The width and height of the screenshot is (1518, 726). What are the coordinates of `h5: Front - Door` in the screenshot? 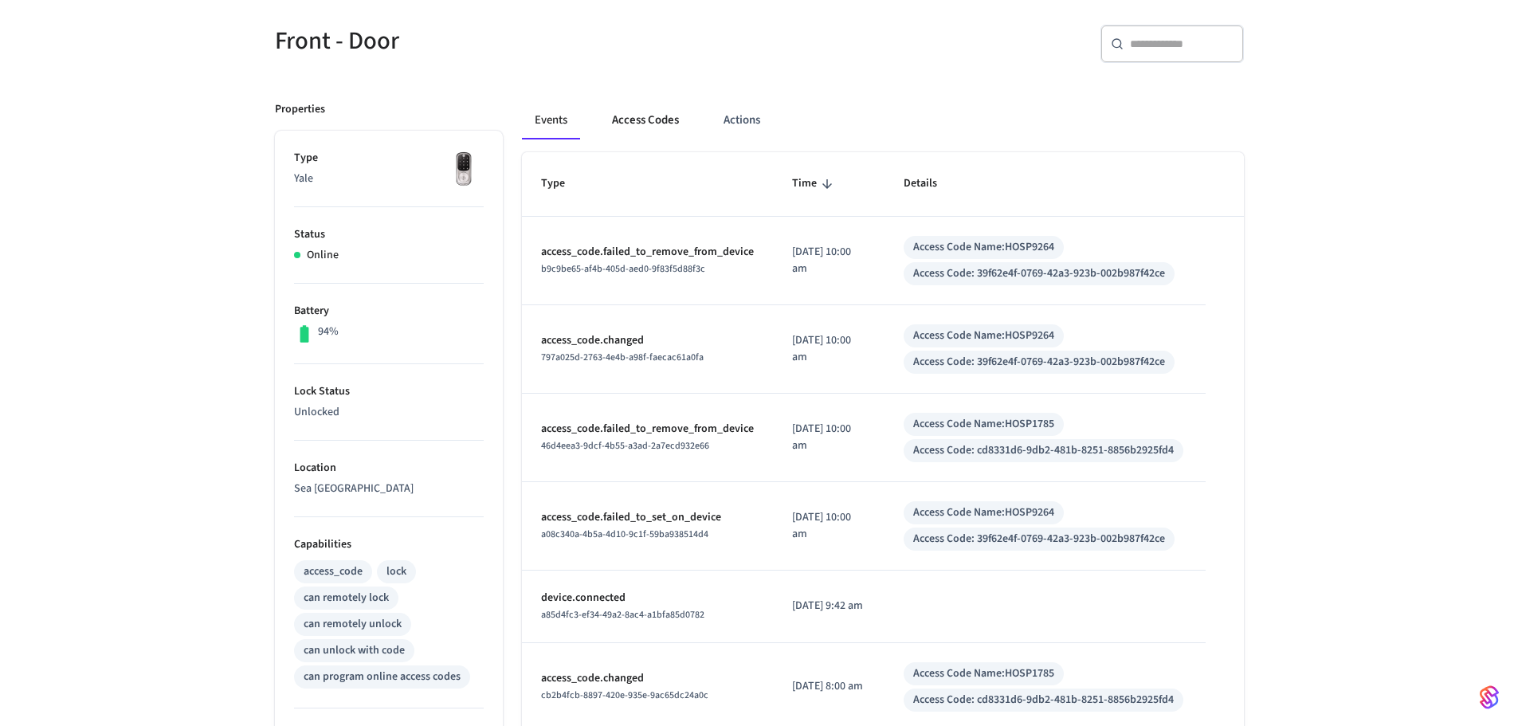 It's located at (513, 41).